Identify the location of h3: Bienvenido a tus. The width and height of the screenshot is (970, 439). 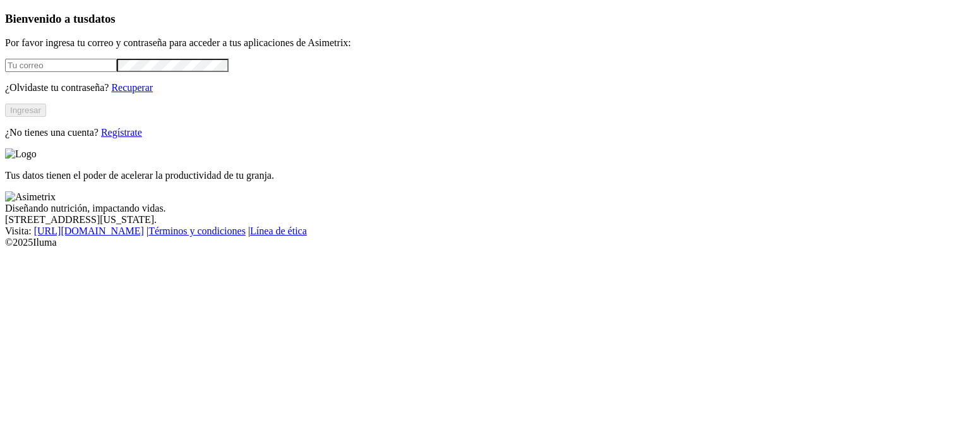
(485, 19).